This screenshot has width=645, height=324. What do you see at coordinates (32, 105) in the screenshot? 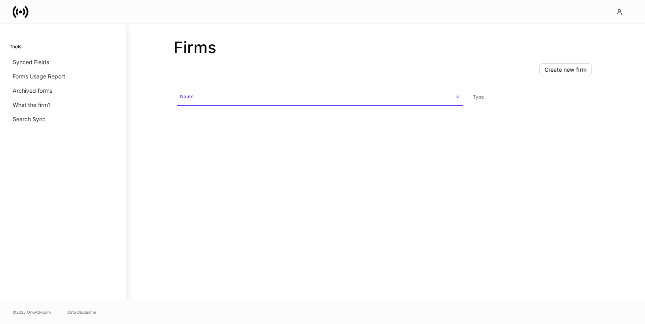
I see `p: What the firm?` at bounding box center [32, 105].